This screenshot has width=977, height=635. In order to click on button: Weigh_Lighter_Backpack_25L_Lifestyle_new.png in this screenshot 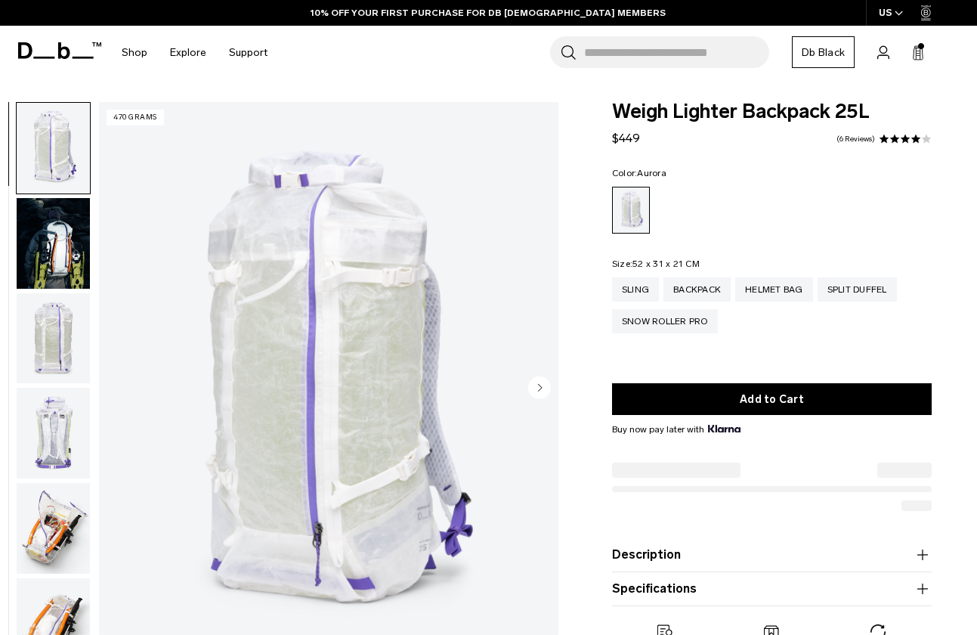, I will do `click(53, 243)`.